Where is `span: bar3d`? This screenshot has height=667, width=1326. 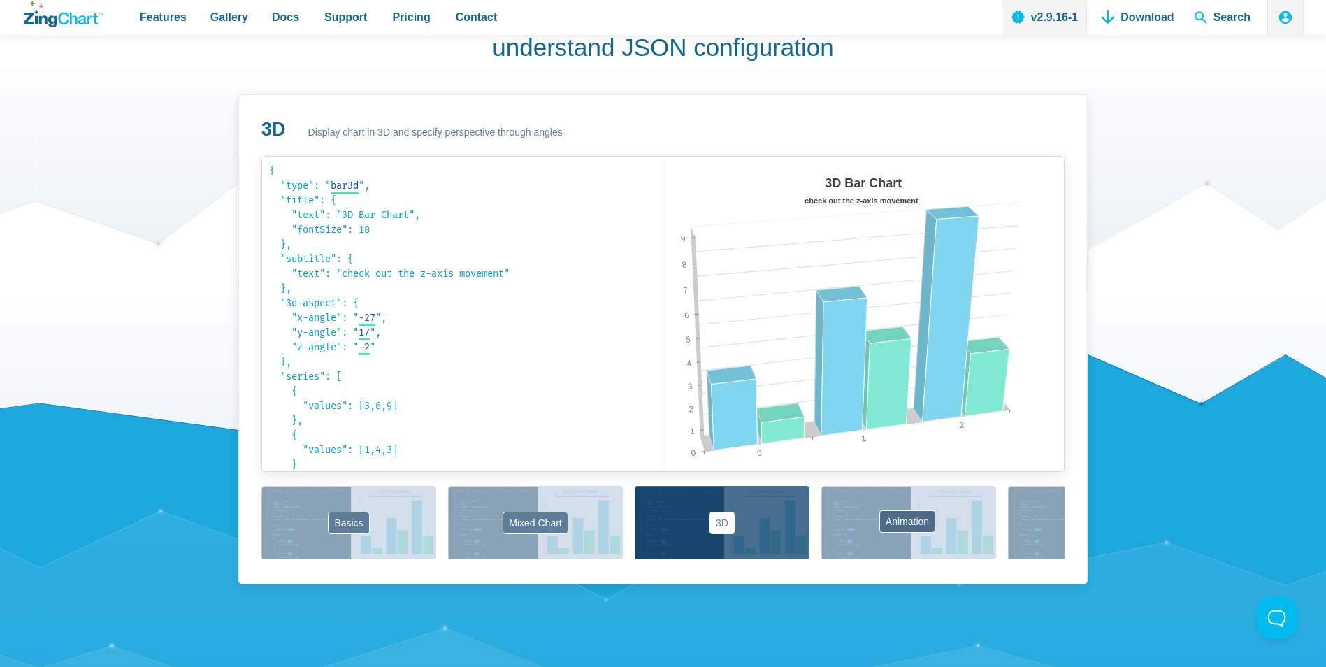 span: bar3d is located at coordinates (345, 185).